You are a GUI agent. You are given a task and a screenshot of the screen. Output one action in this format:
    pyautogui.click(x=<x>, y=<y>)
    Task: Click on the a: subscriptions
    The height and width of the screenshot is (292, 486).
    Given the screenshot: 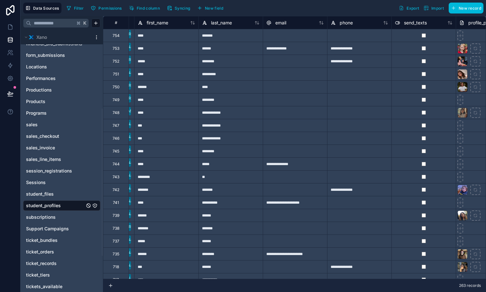 What is the action you would take?
    pyautogui.click(x=55, y=217)
    